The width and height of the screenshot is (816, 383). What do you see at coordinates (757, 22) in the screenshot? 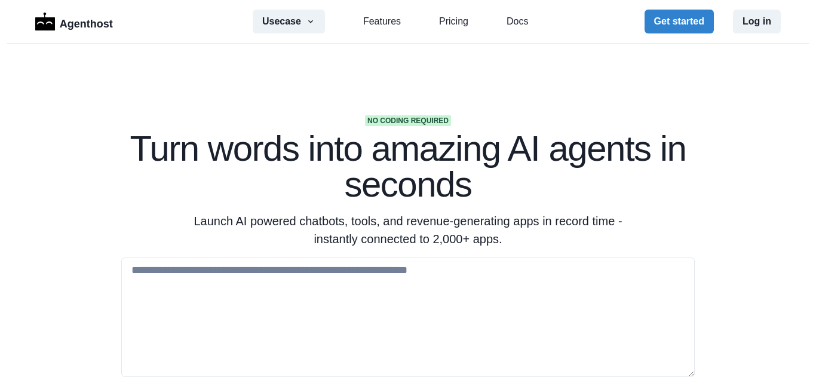
I see `button: Log in` at bounding box center [757, 22].